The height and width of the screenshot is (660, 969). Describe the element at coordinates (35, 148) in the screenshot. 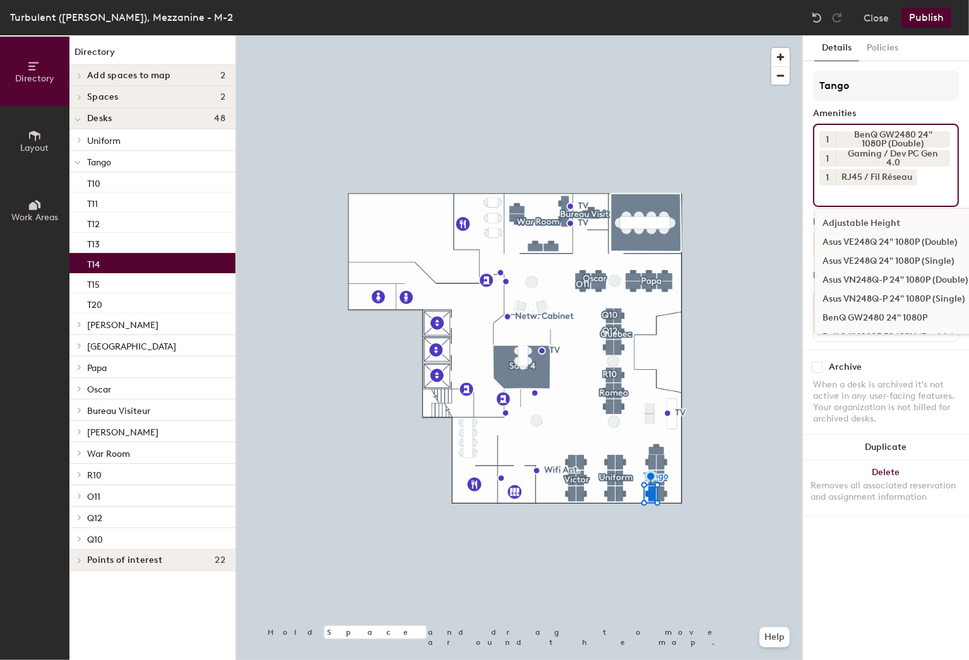

I see `span: Layout` at that location.